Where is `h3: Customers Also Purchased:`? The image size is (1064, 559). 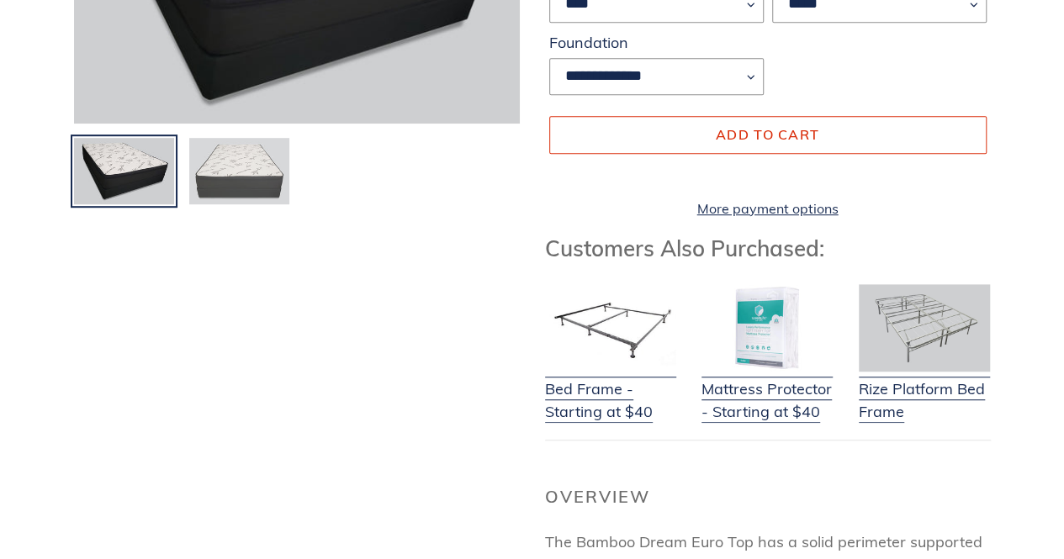
h3: Customers Also Purchased: is located at coordinates (768, 248).